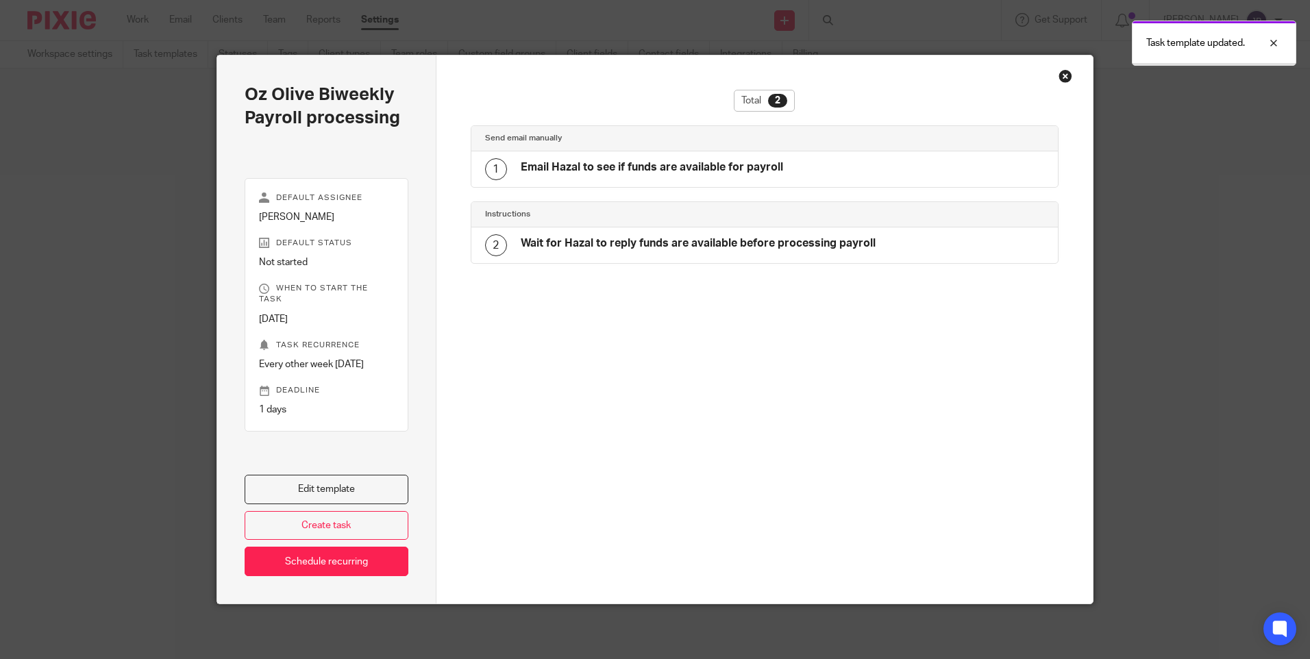  Describe the element at coordinates (326, 243) in the screenshot. I see `p: Default status` at that location.